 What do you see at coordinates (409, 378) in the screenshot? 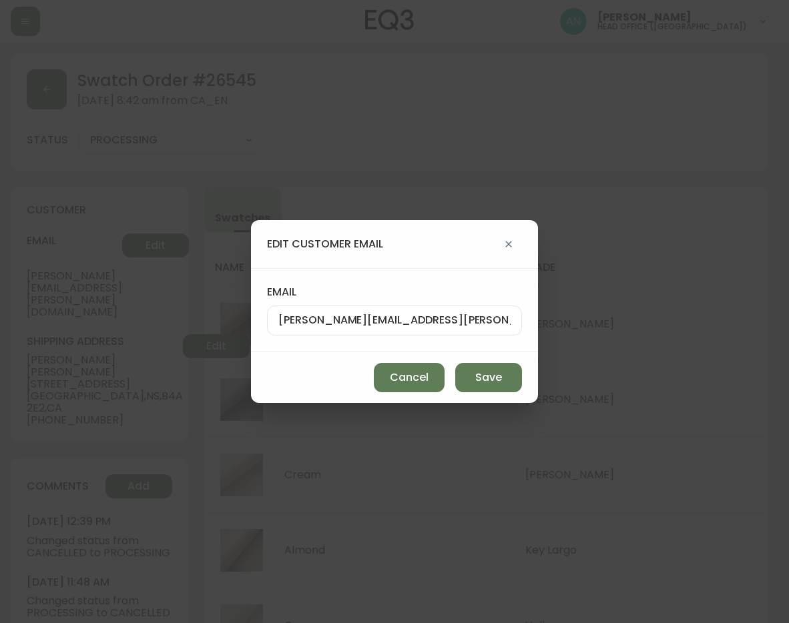
I see `span: Cancel` at bounding box center [409, 378].